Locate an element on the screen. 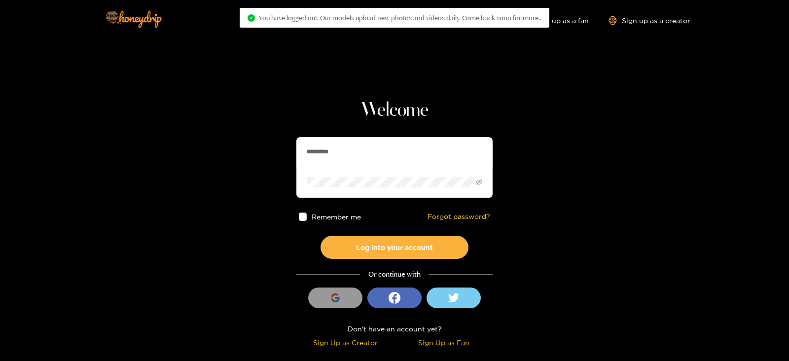 This screenshot has height=361, width=789. a: Sign up as a fan is located at coordinates (555, 20).